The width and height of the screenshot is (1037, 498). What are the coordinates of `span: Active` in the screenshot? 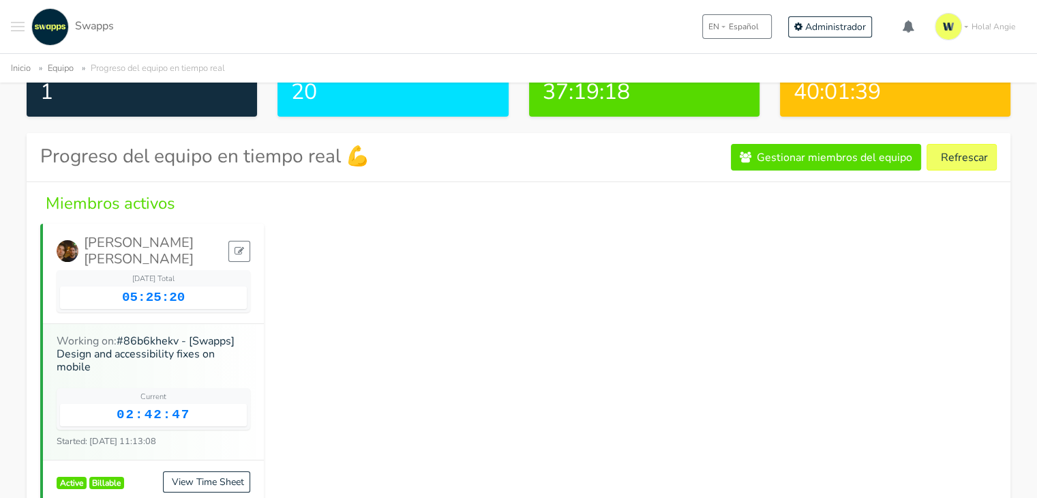 It's located at (72, 483).